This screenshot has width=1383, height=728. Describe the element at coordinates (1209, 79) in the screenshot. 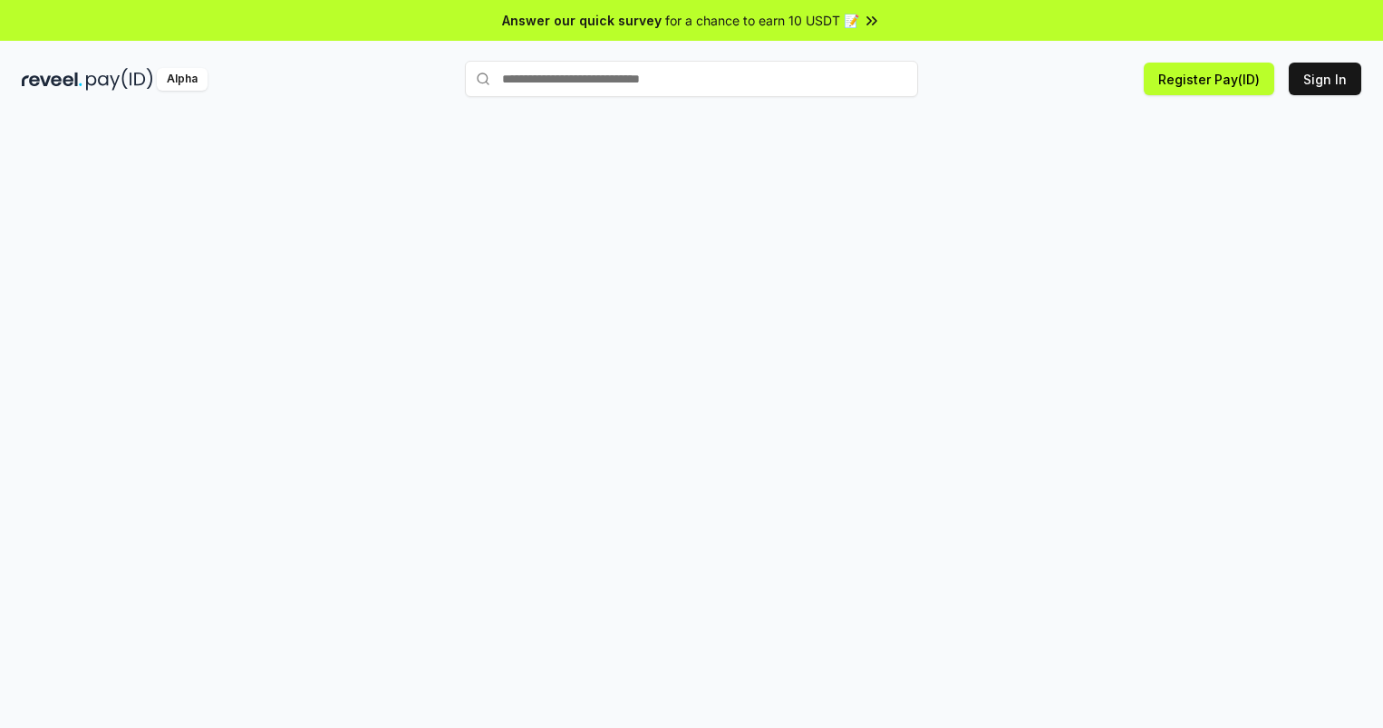

I see `button: Register Pay(ID)` at that location.